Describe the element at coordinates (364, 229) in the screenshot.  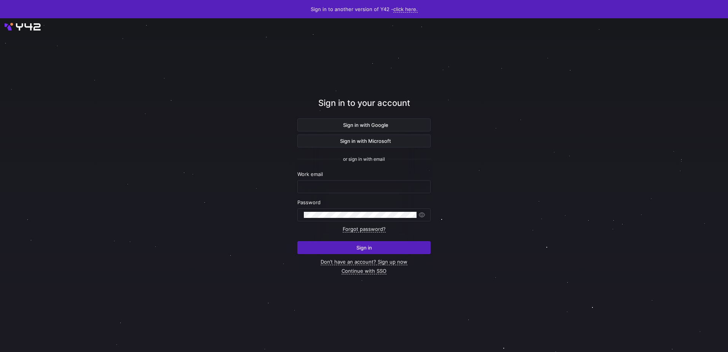
I see `a: Forgot password?` at that location.